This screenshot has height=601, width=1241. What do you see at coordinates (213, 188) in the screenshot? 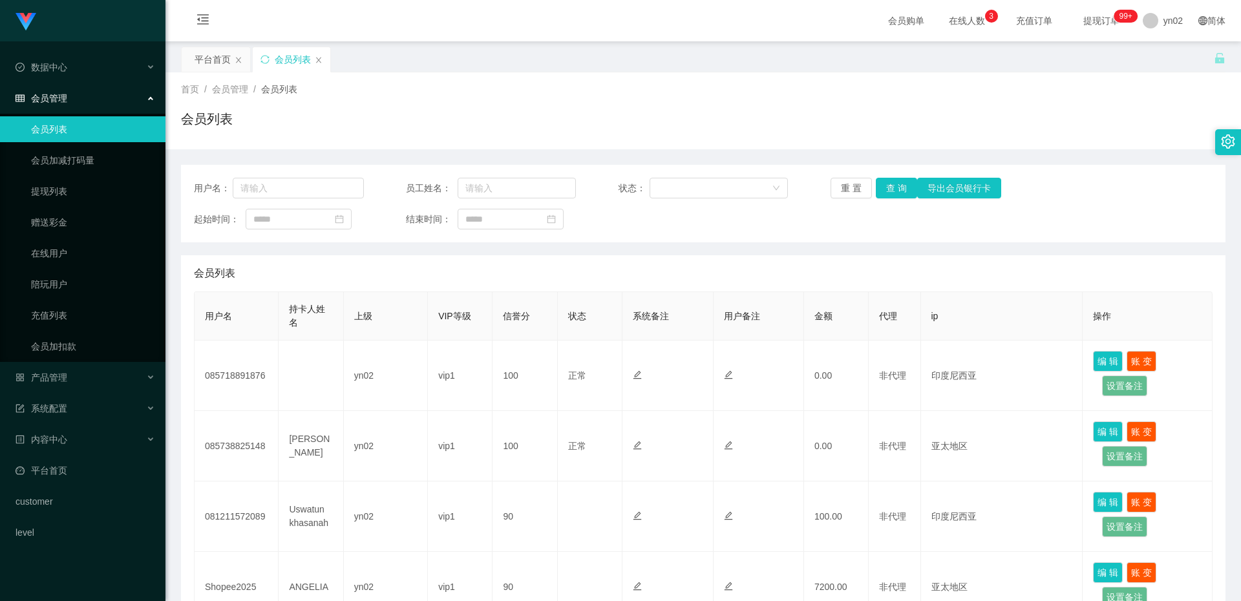
I see `span: 用户名：` at bounding box center [213, 188].